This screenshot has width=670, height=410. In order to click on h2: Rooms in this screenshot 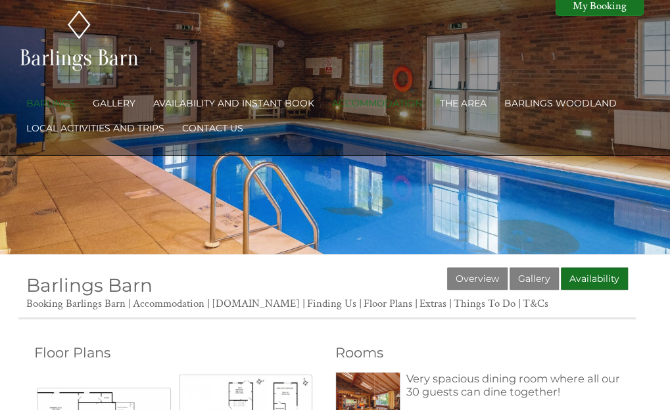, I will do `click(478, 352)`.